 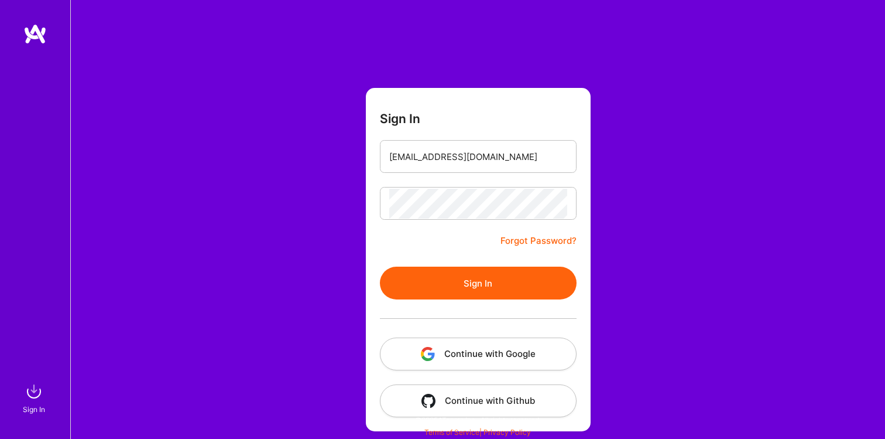 I want to click on button: Continue with Google, so click(x=478, y=354).